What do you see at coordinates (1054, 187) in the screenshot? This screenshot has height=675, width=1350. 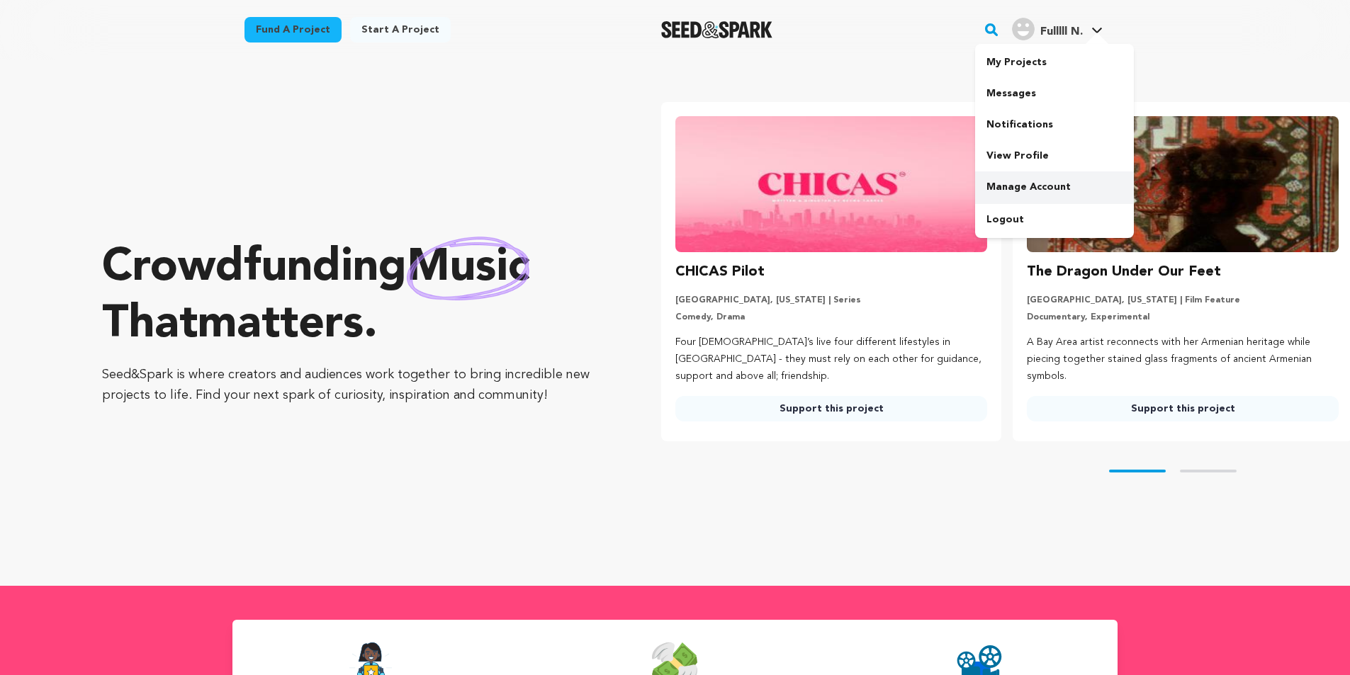 I see `a: Manage Account` at bounding box center [1054, 187].